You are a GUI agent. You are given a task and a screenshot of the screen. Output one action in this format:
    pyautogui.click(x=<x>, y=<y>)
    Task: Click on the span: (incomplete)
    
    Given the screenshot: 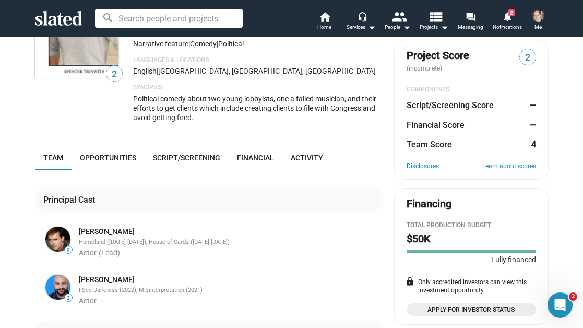 What is the action you would take?
    pyautogui.click(x=425, y=68)
    